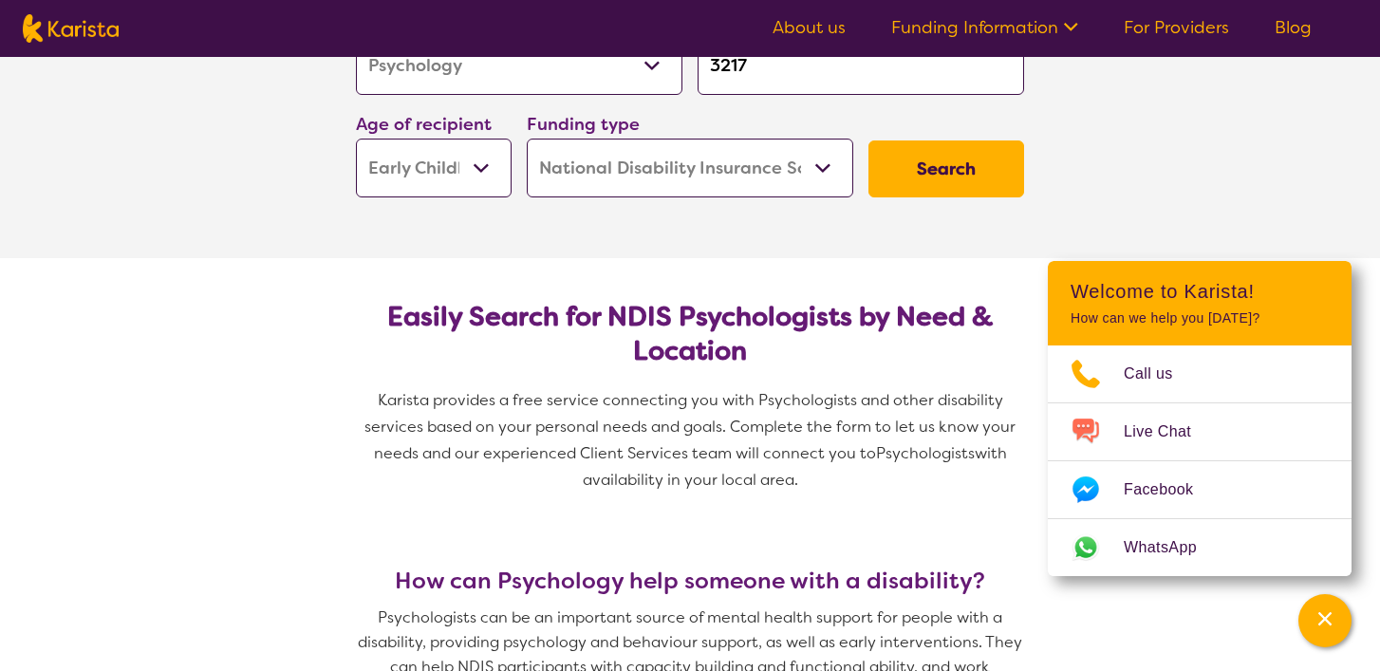 This screenshot has height=671, width=1380. I want to click on h2: Welcome to Karista!, so click(1200, 291).